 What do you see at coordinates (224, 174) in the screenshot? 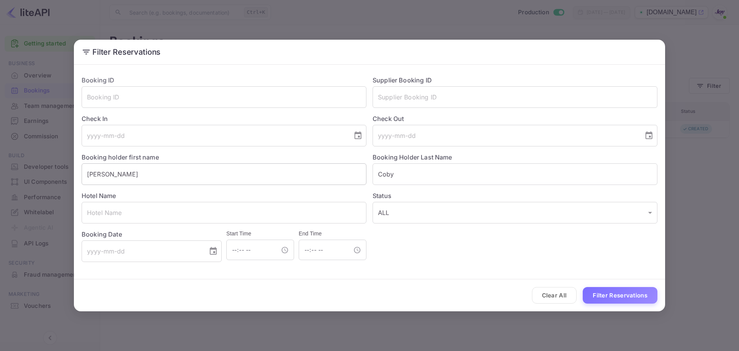
I see `input: Holder First Name` at bounding box center [224, 174].